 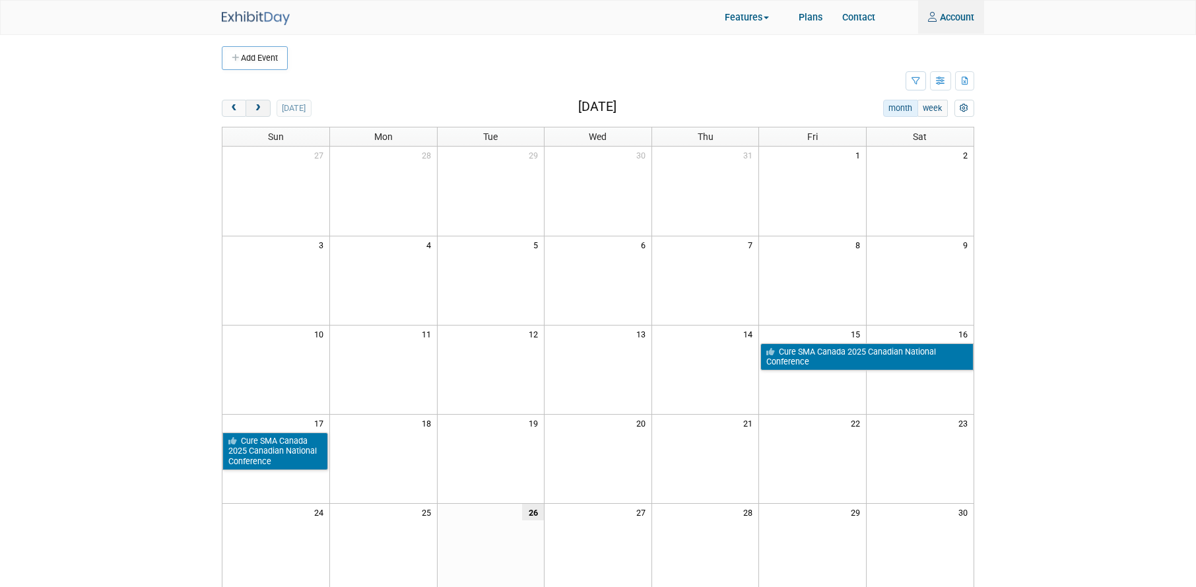 What do you see at coordinates (255, 18) in the screenshot?
I see `img: ExhibitDay` at bounding box center [255, 18].